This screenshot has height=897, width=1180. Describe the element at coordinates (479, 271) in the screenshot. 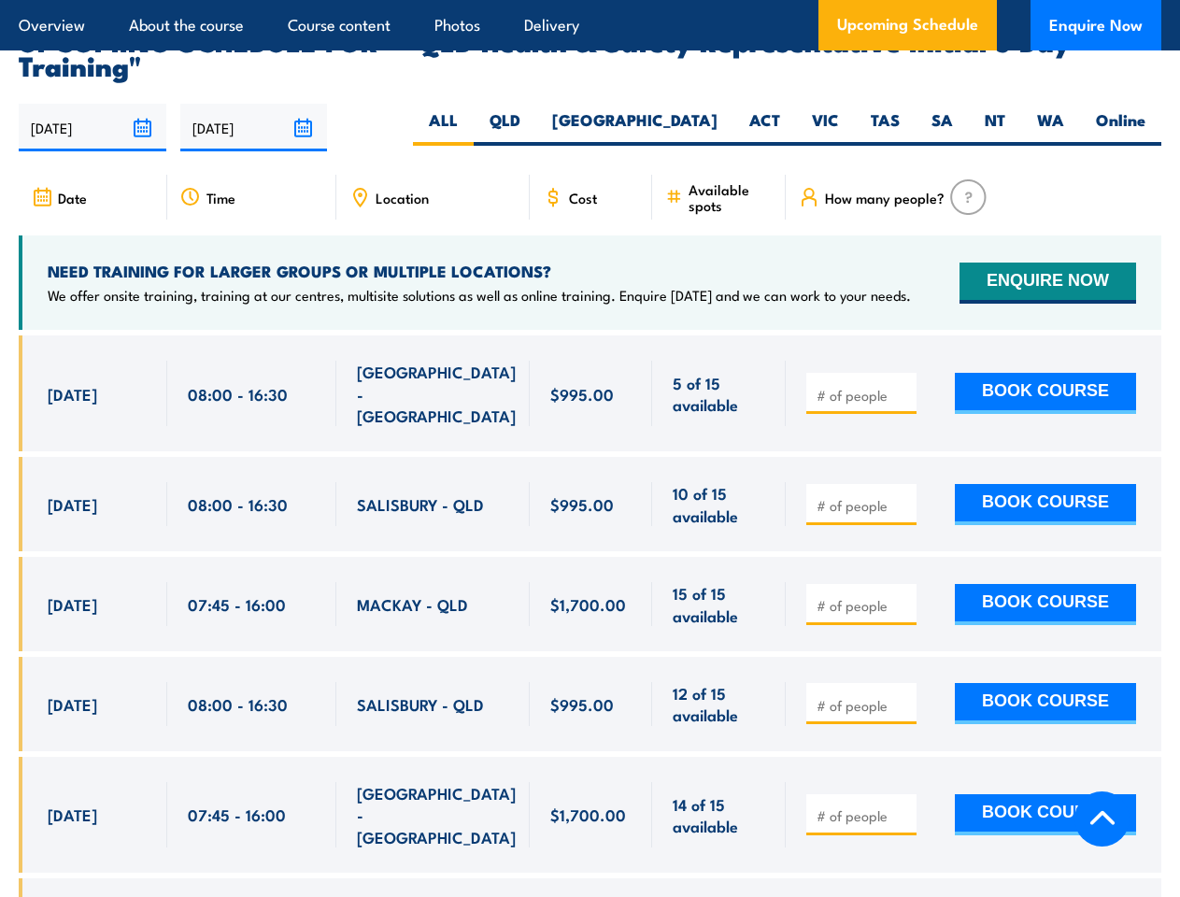

I see `h4: NEED TRAINING FOR LARGER GROUPS OR MULTIPLE LOCATIONS?` at that location.